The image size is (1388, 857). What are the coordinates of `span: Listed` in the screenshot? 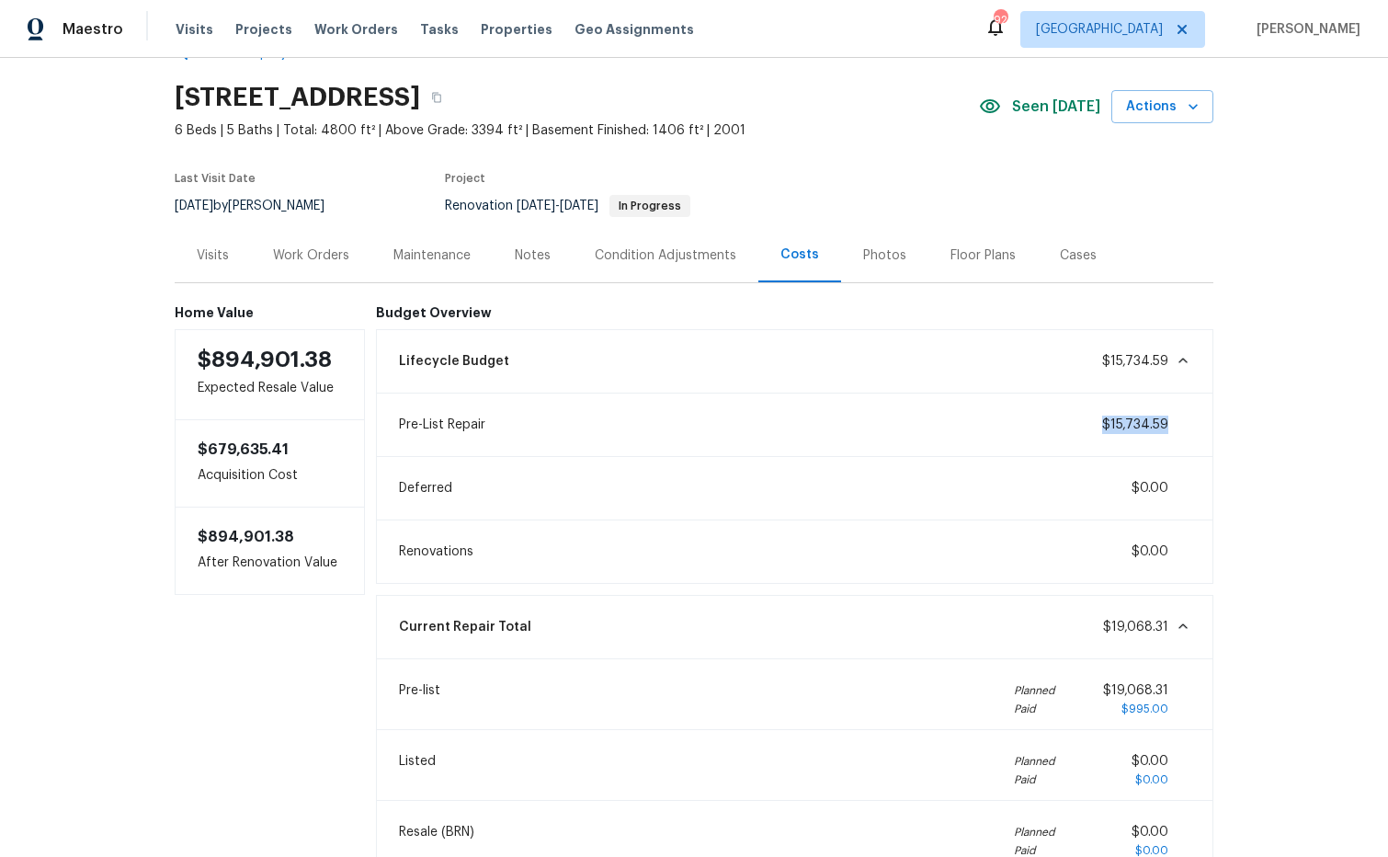 It's located at (417, 770).